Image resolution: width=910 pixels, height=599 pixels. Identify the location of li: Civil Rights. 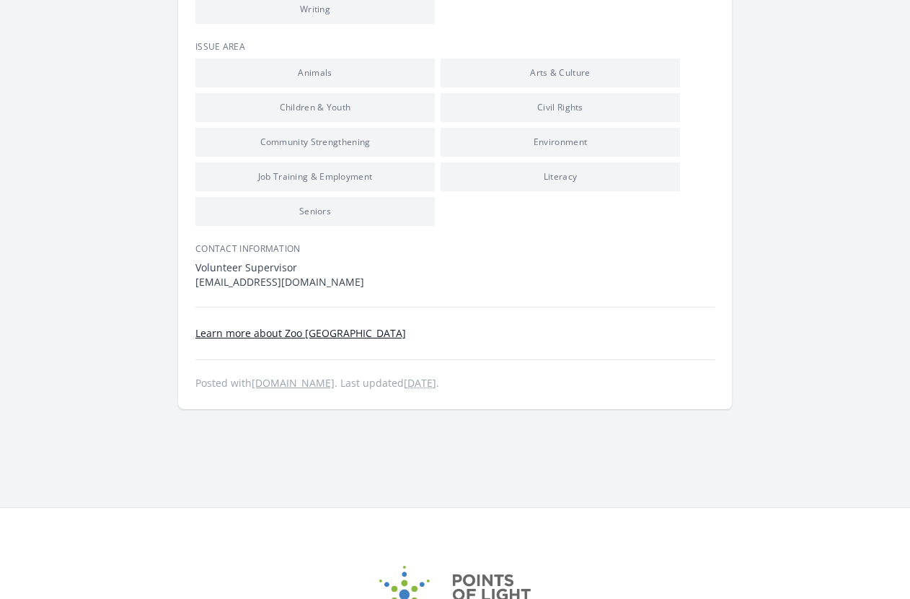
(560, 107).